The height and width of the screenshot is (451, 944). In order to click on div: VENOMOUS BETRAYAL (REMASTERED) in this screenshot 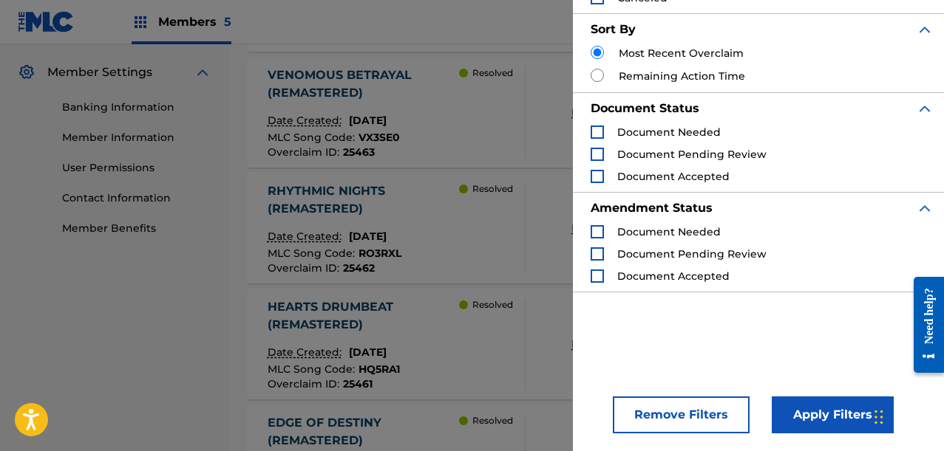, I will do `click(363, 84)`.